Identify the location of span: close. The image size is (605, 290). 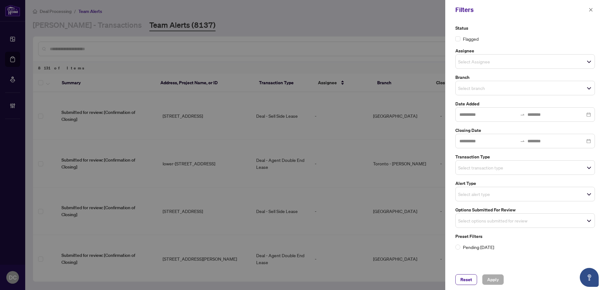
(591, 10).